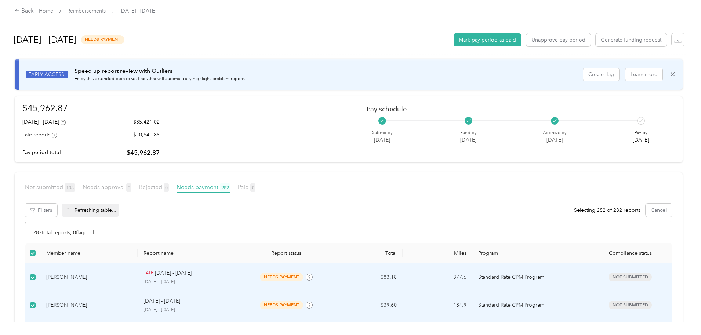  I want to click on p: Fund by, so click(469, 133).